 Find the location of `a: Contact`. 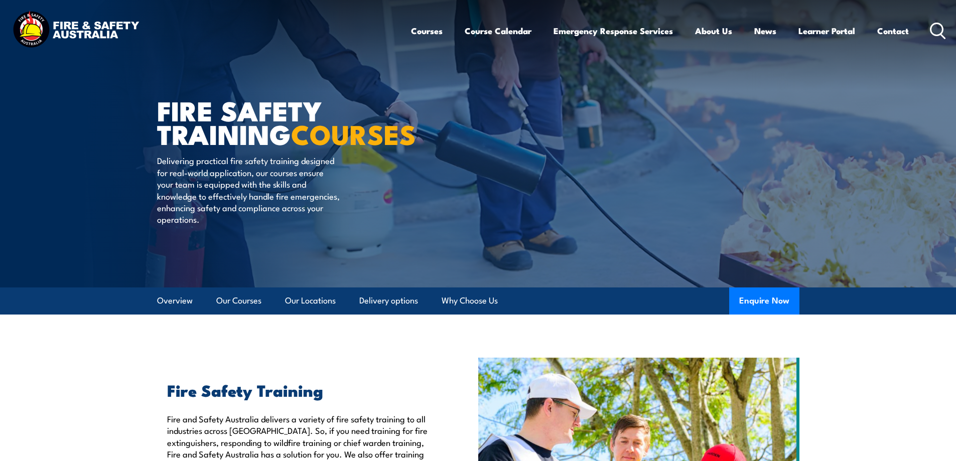

a: Contact is located at coordinates (893, 31).